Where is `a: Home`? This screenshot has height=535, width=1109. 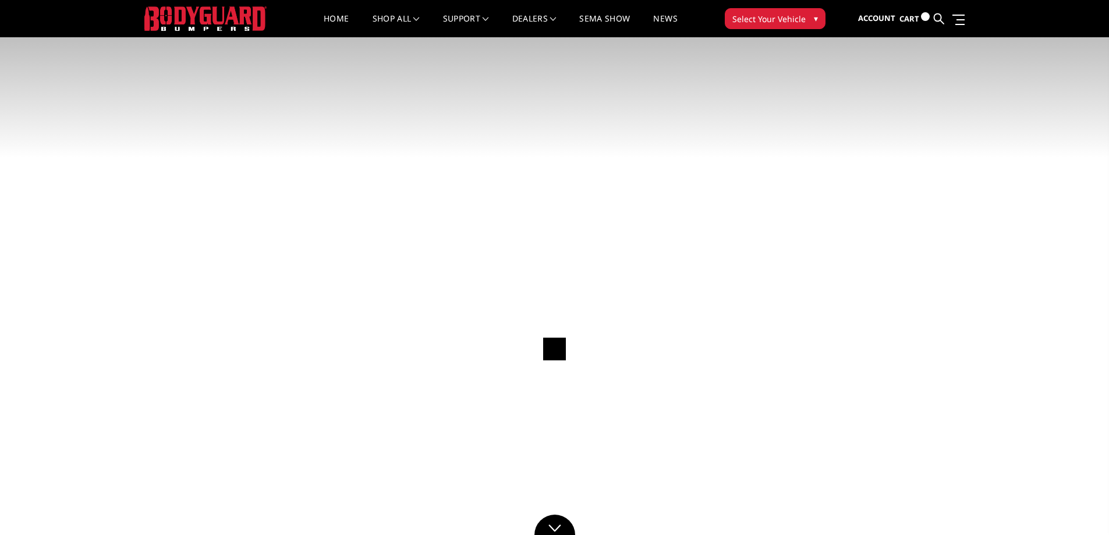 a: Home is located at coordinates (336, 26).